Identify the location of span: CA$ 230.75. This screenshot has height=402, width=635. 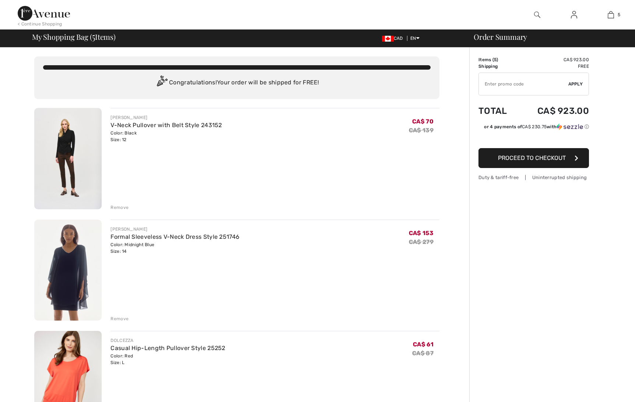
(534, 127).